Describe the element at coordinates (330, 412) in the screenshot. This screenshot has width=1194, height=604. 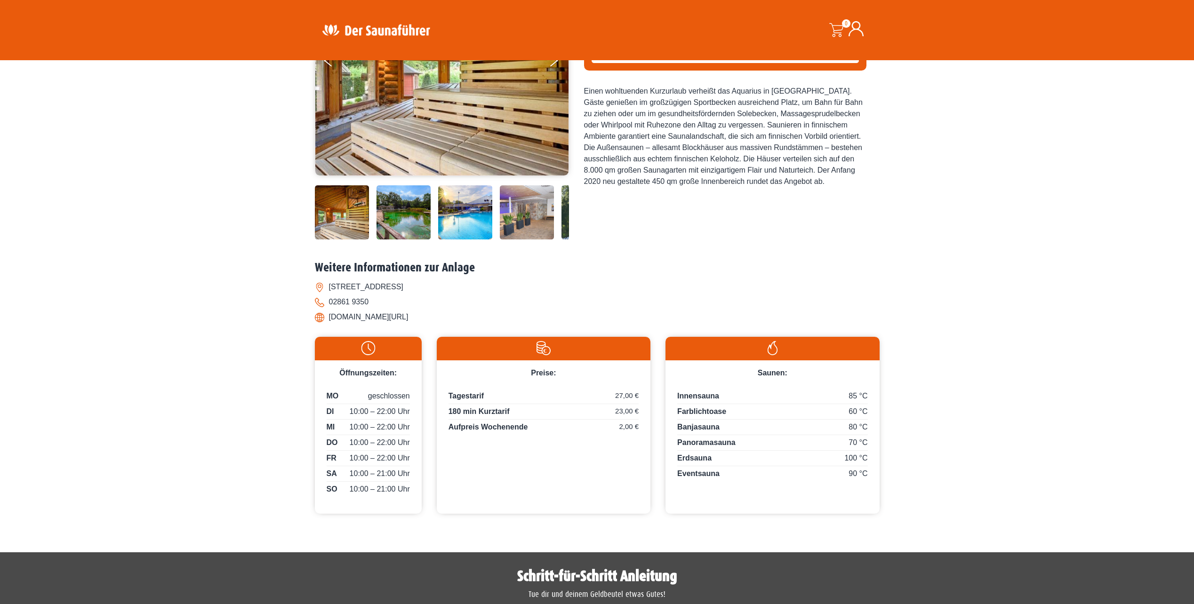
I see `span: DI` at that location.